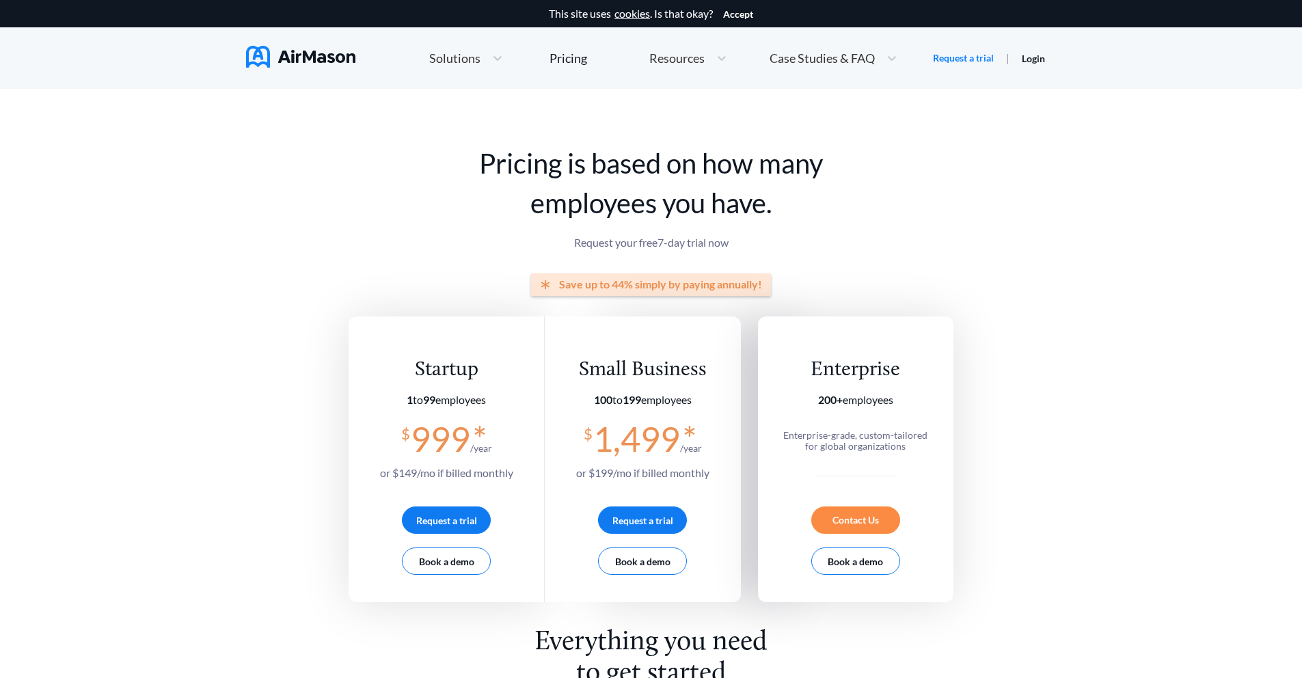  I want to click on span: Enterprise-grade, custom-tailored for global organizations, so click(855, 440).